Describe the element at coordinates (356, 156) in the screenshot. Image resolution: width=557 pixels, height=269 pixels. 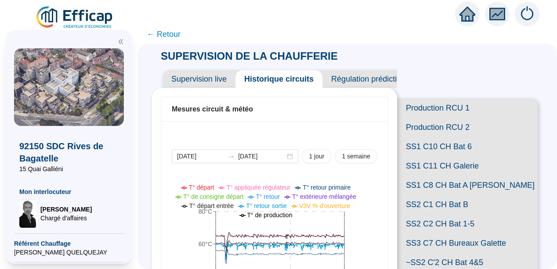
I see `span: 1 semaine` at that location.